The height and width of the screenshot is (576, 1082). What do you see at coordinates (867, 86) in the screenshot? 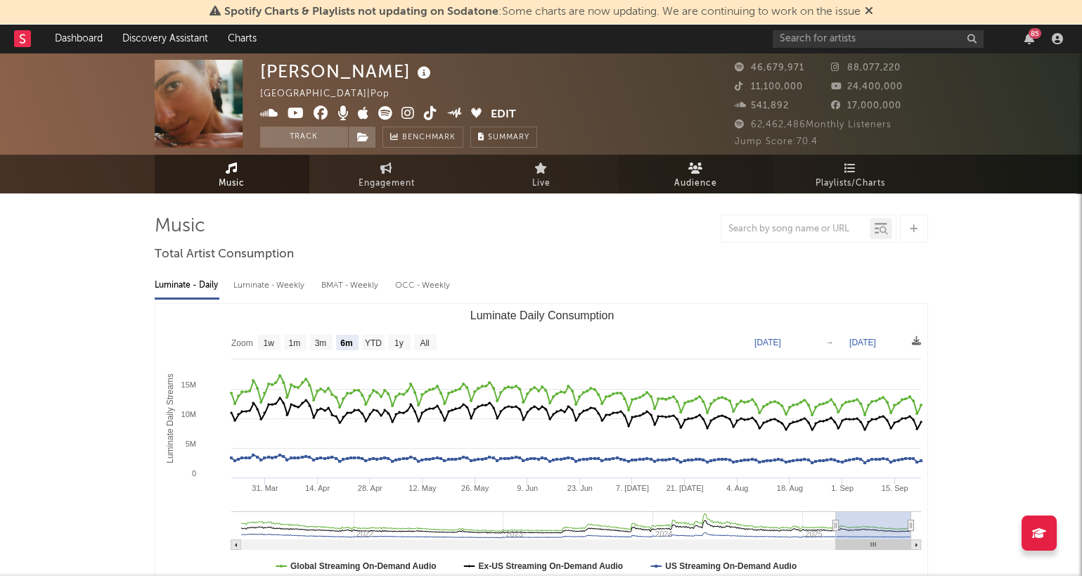
I see `span: 24,400,000` at bounding box center [867, 86].